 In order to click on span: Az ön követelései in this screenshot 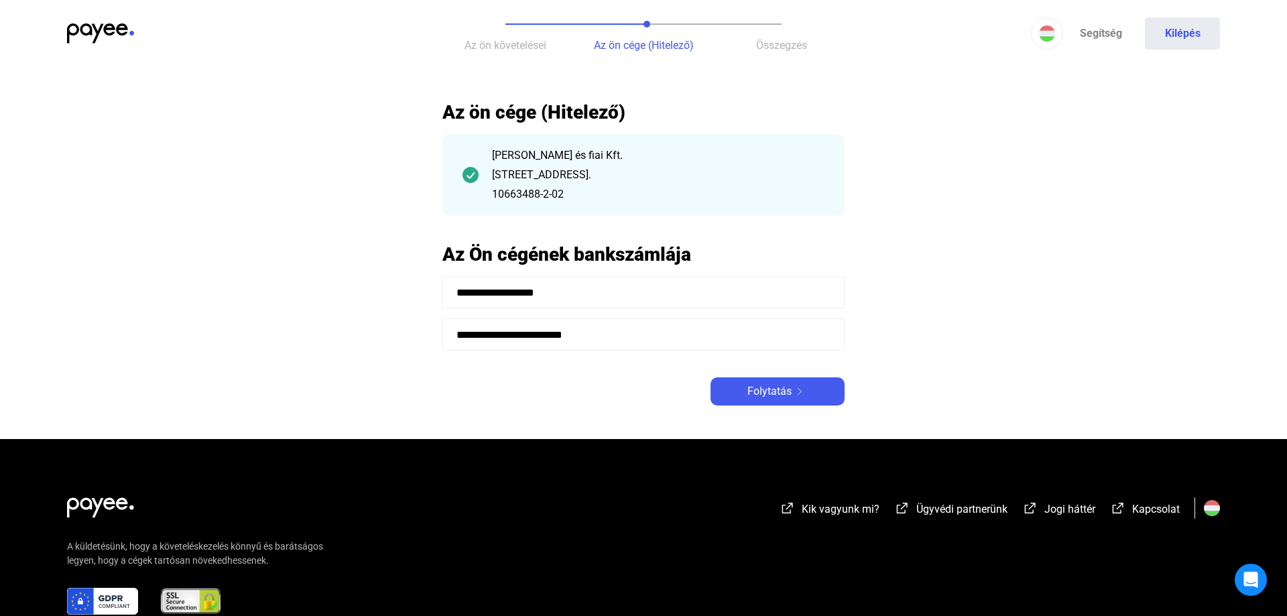, I will do `click(505, 45)`.